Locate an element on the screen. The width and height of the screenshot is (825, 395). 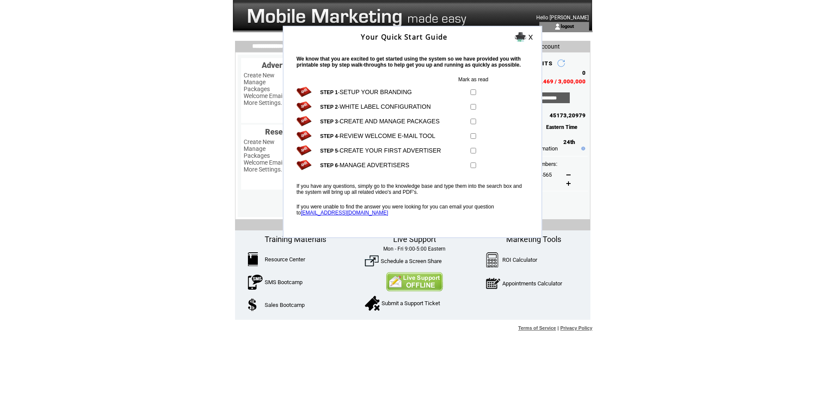
a: Resource Center is located at coordinates (285, 259).